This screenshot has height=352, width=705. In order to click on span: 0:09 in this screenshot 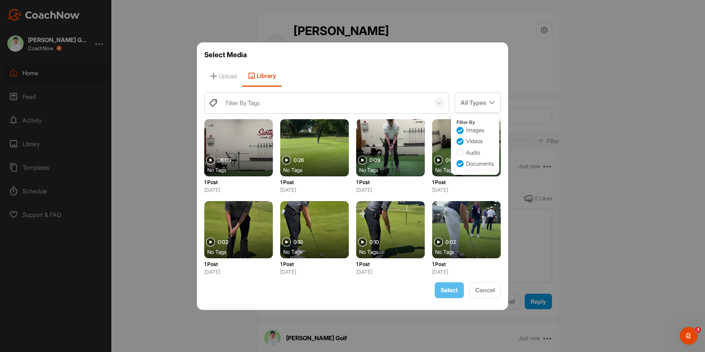, I will do `click(375, 160)`.